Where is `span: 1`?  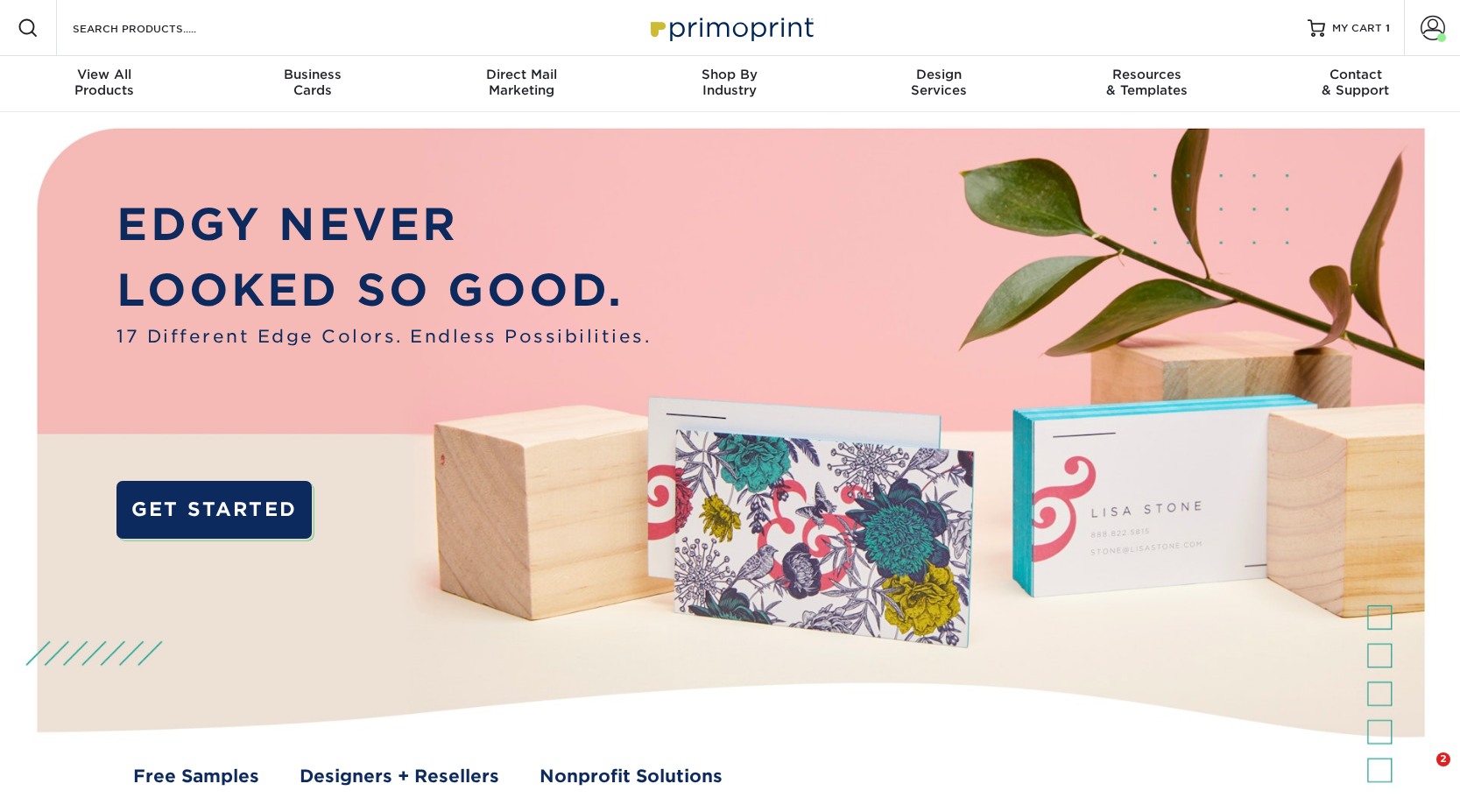
span: 1 is located at coordinates (1387, 28).